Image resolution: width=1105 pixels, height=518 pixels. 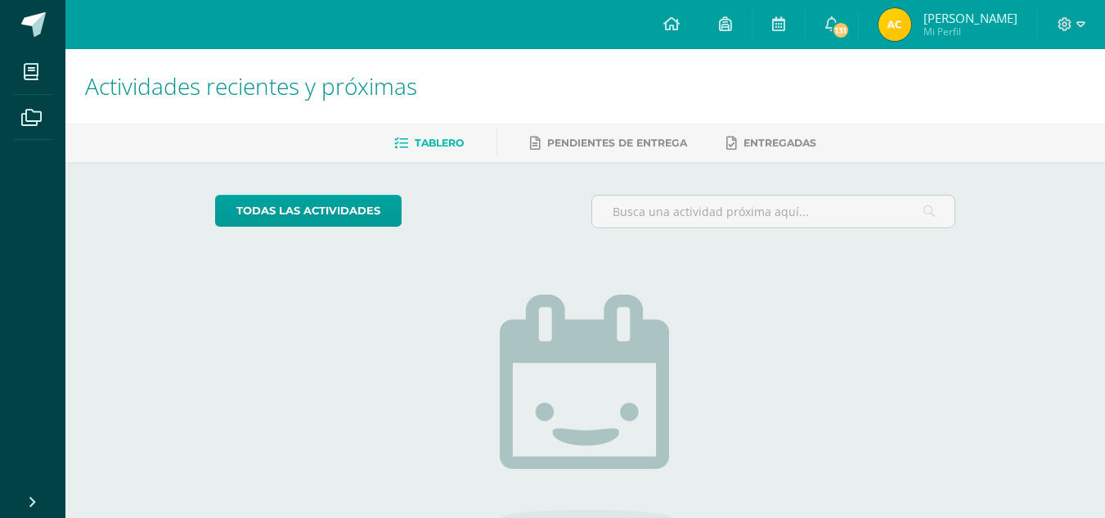 I want to click on span: Actividades recientes y próximas, so click(x=251, y=86).